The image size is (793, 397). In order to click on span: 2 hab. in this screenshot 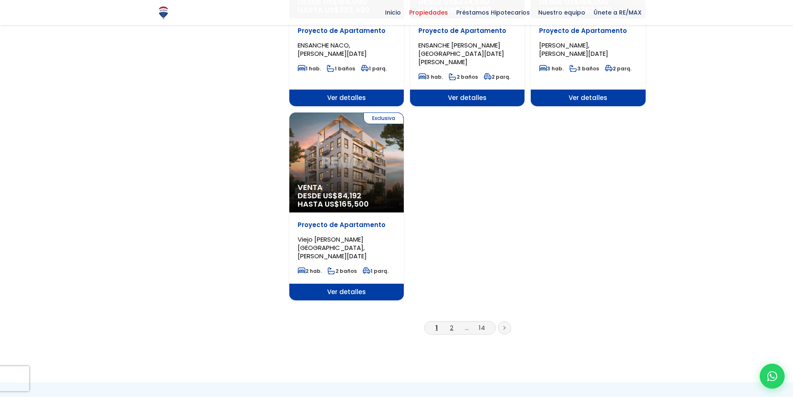, I will do `click(310, 271)`.